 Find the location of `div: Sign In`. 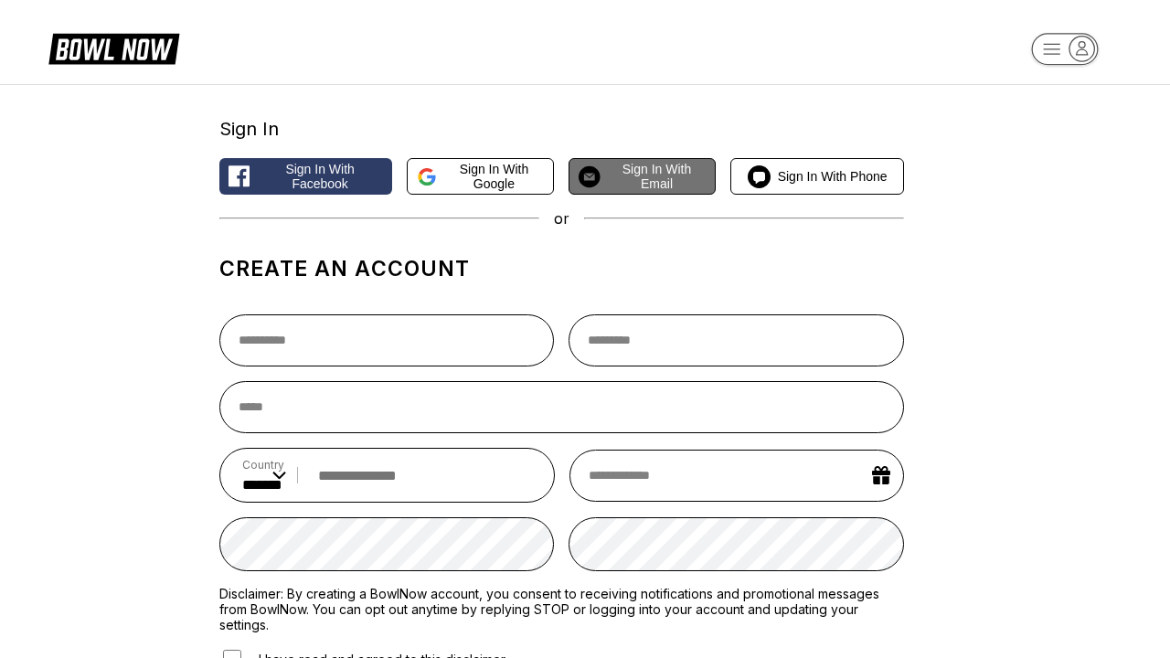

div: Sign In is located at coordinates (561, 129).